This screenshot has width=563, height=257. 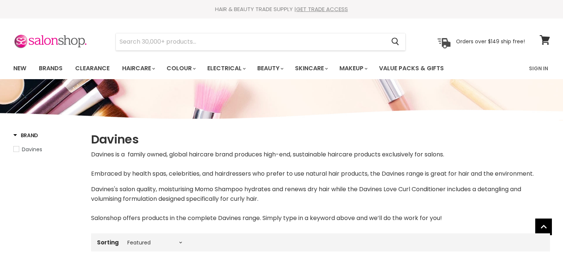 I want to click on a: GET TRADE ACCESS, so click(x=322, y=9).